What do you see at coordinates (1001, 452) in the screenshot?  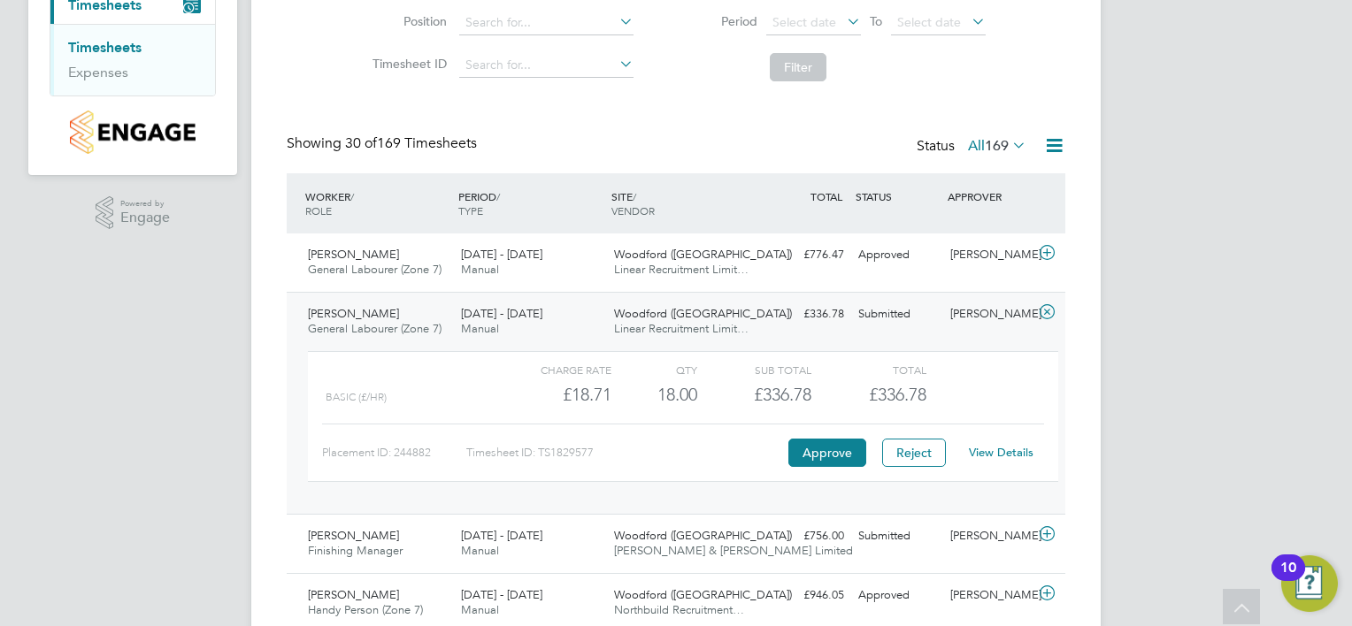 I see `a: View Details` at bounding box center [1001, 452].